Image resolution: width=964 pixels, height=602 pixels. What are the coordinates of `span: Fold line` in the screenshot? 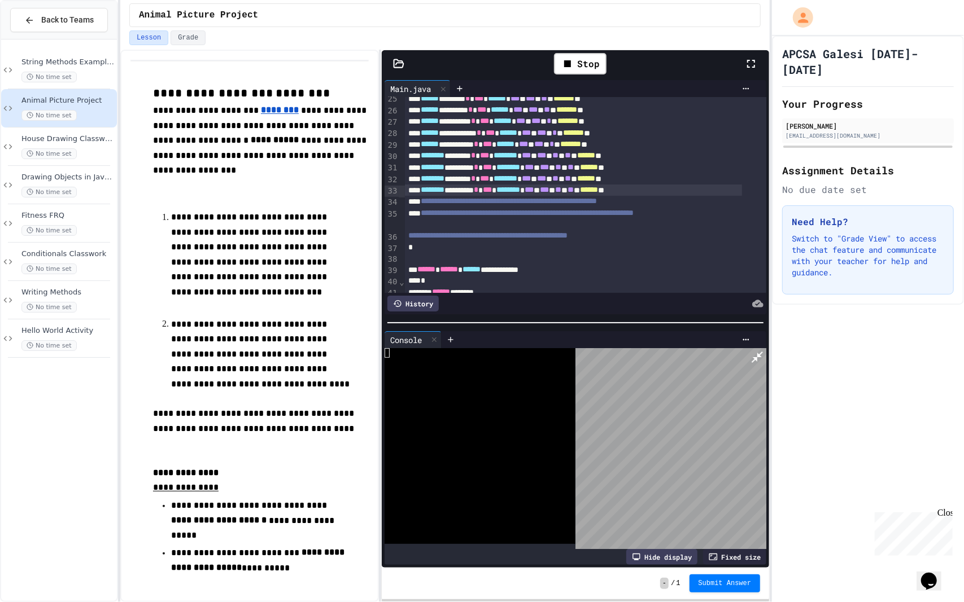 It's located at (401, 282).